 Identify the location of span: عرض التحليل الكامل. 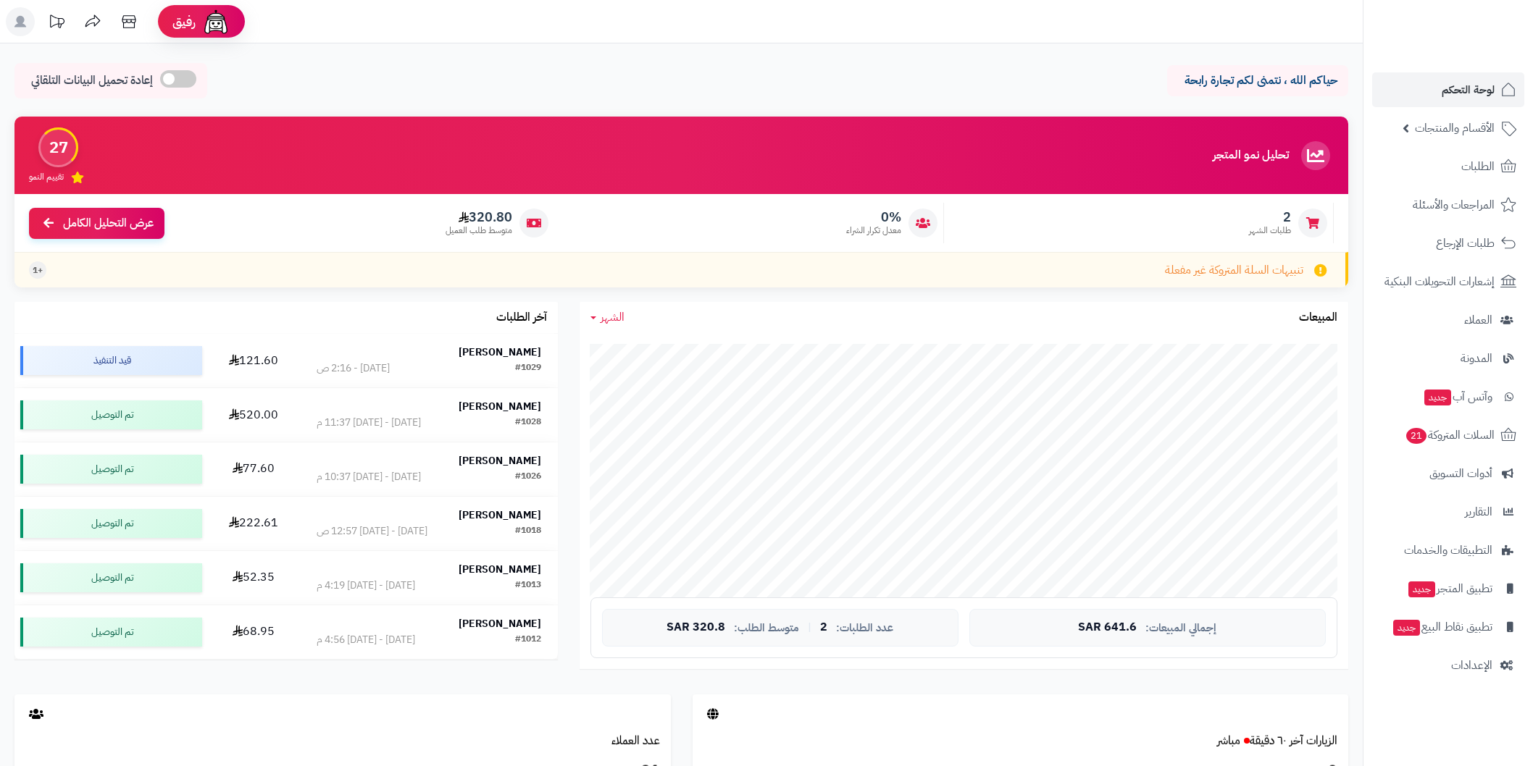
(108, 223).